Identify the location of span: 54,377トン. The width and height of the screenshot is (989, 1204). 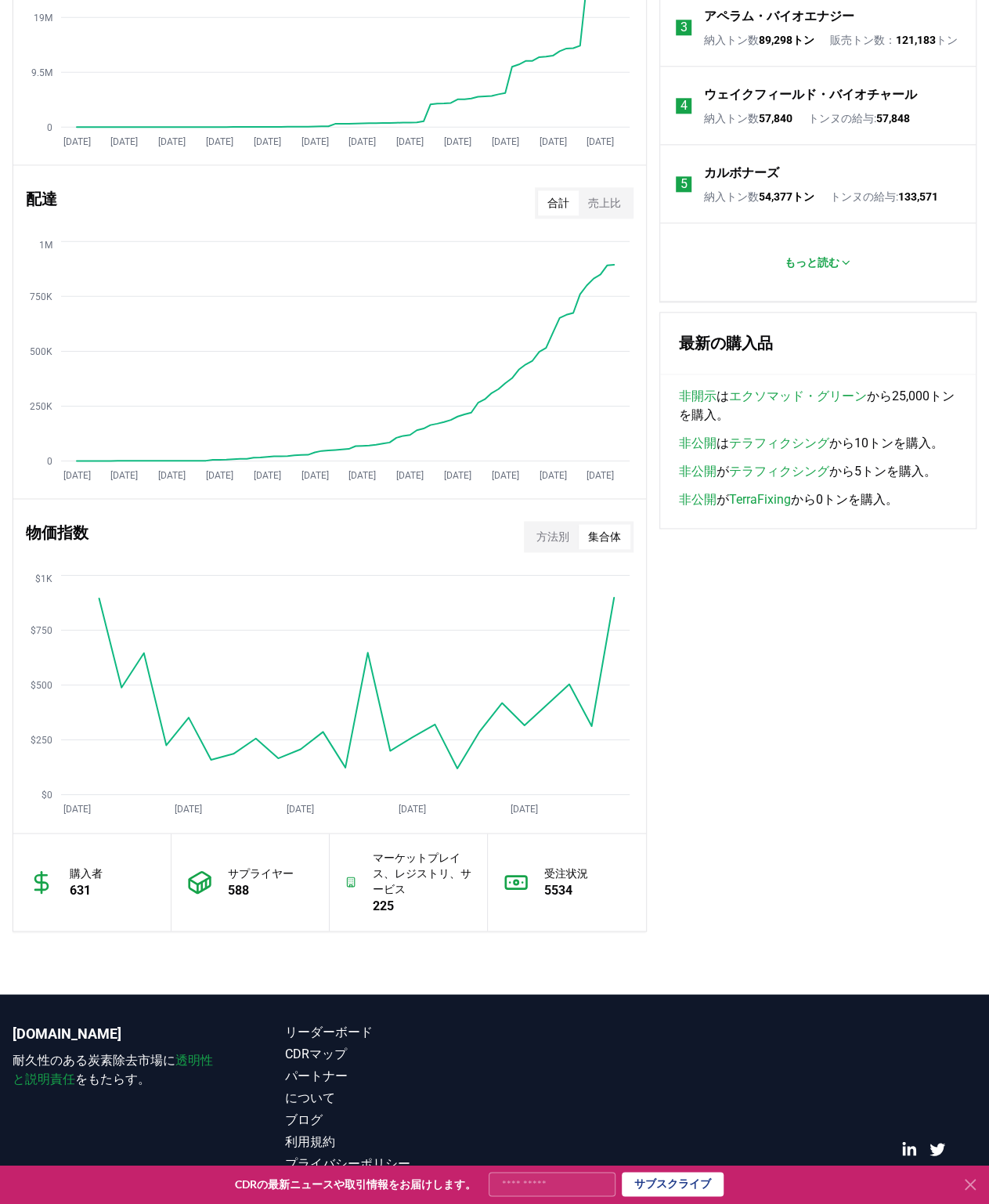
(786, 197).